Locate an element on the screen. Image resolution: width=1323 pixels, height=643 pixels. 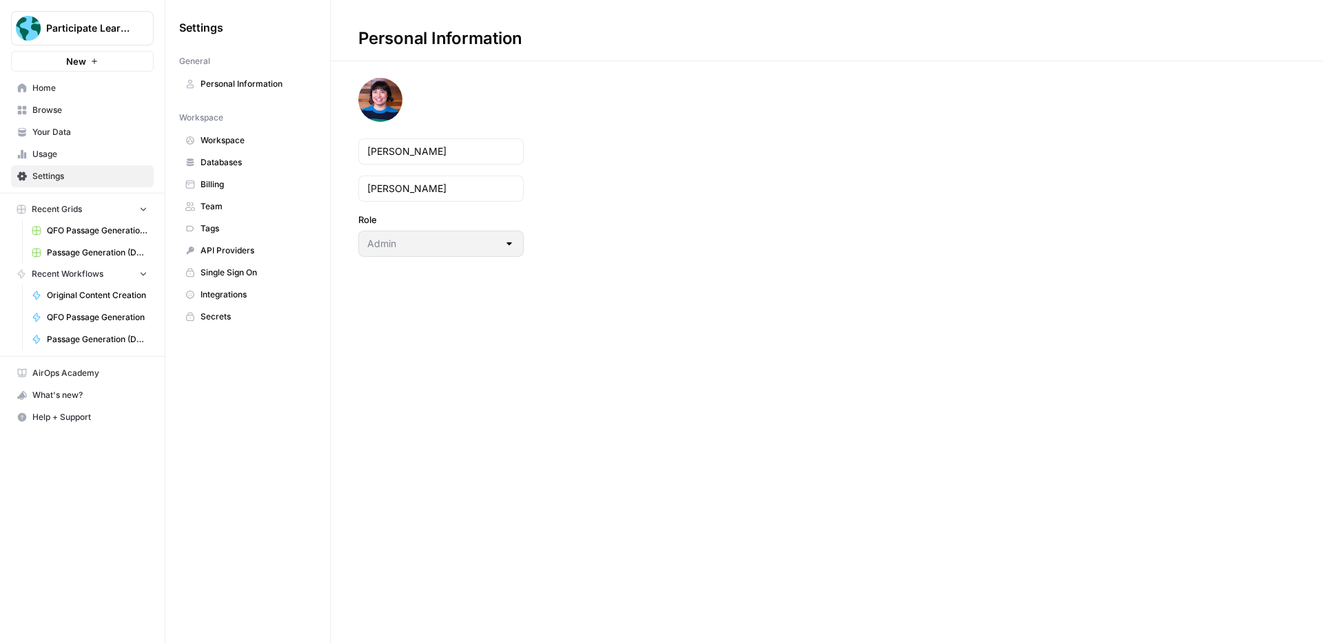
a: Usage is located at coordinates (82, 154).